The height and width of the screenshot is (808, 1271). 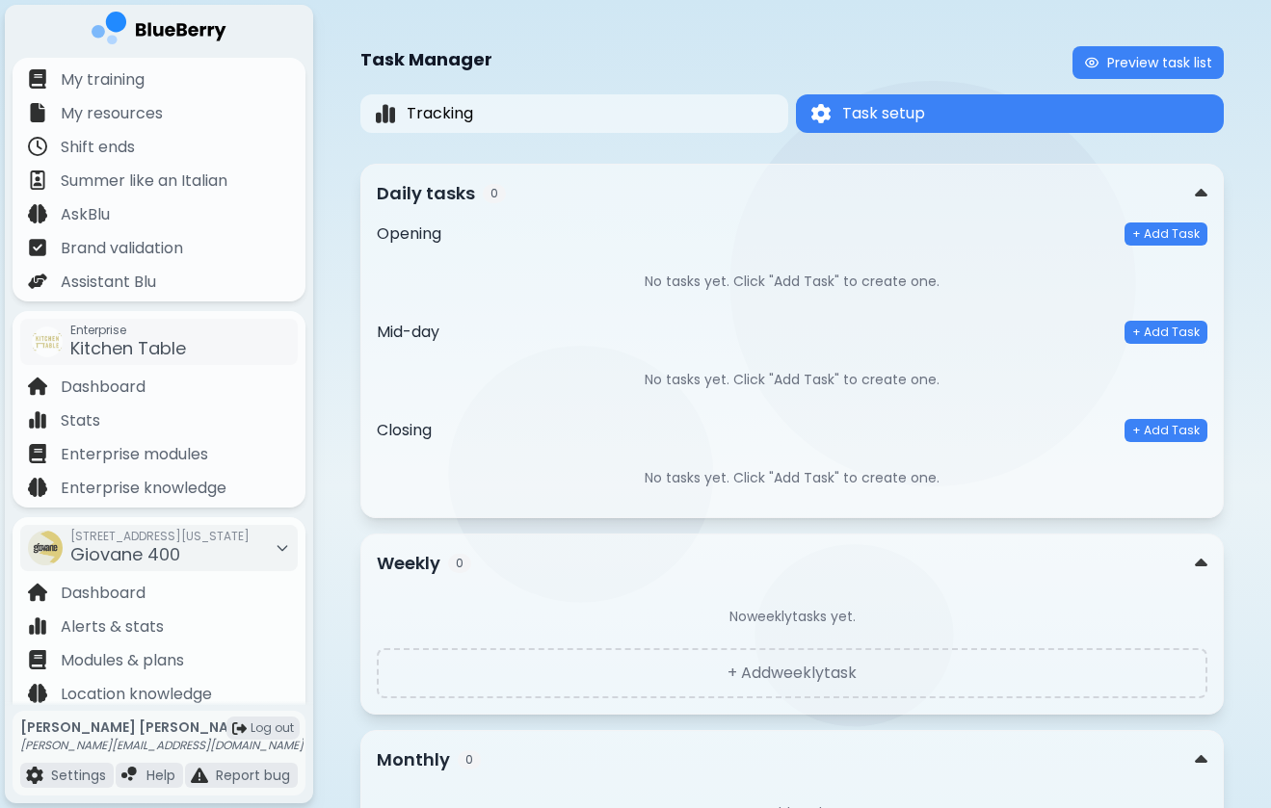 I want to click on button: TrackingTracking, so click(x=574, y=114).